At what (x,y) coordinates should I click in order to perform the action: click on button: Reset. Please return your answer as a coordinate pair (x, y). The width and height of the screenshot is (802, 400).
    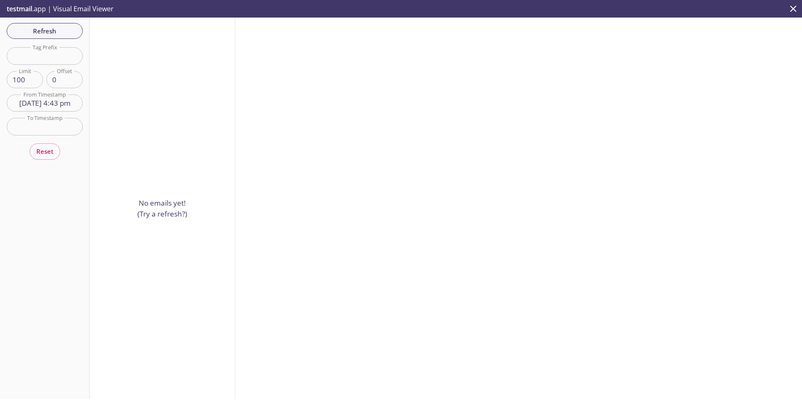
    Looking at the image, I should click on (45, 151).